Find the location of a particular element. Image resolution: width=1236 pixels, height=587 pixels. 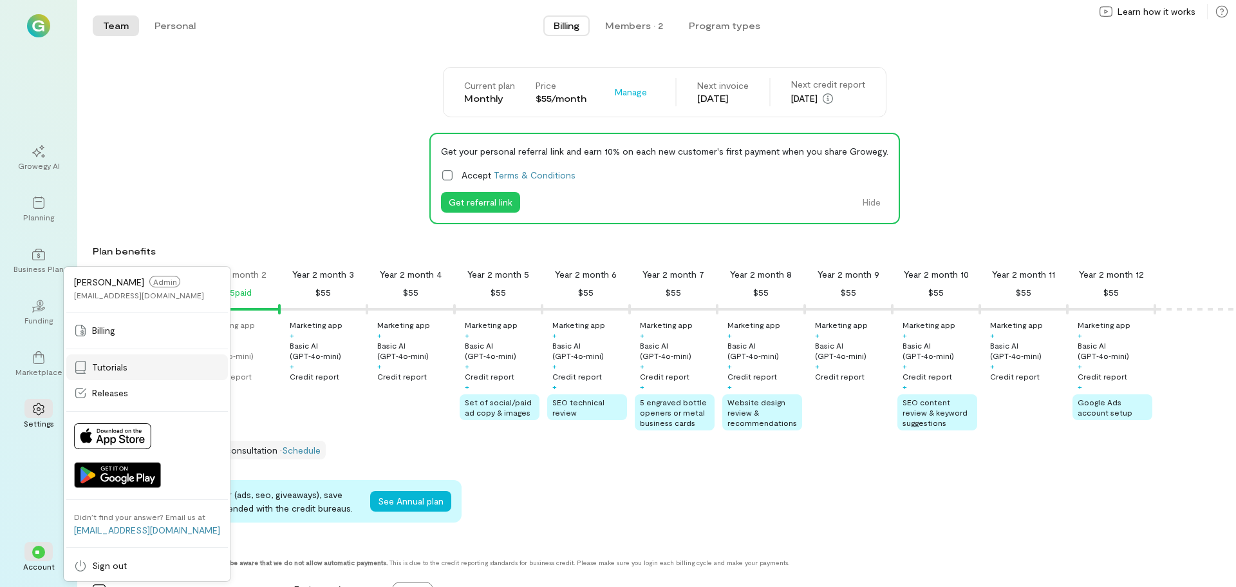

div: Funding is located at coordinates (39, 320).